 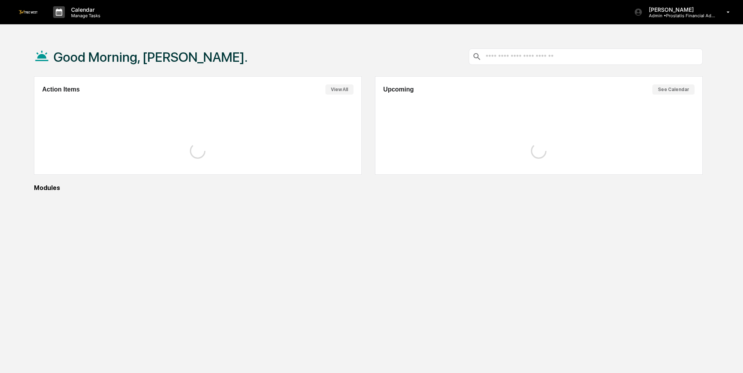 What do you see at coordinates (369, 188) in the screenshot?
I see `div: Modules` at bounding box center [369, 188].